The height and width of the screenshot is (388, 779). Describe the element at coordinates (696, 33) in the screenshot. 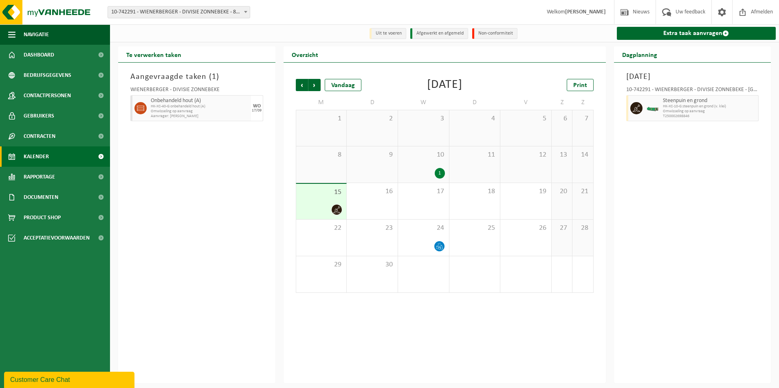

I see `a: Extra taak aanvragen` at that location.